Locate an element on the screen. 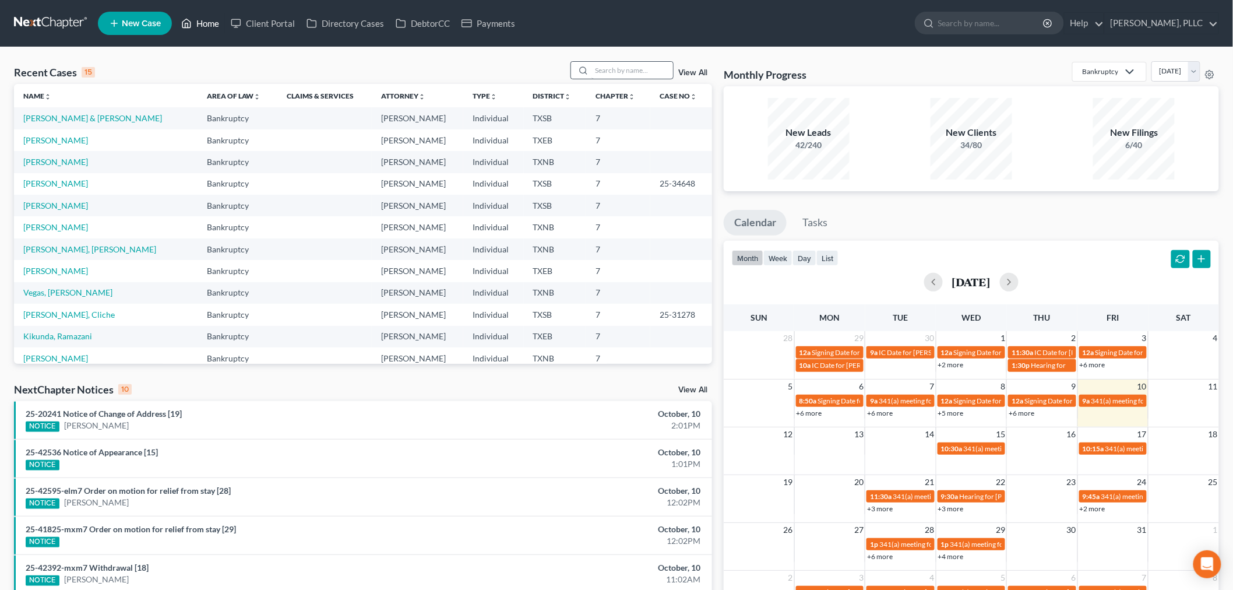 This screenshot has height=590, width=1233. td: 25-34648 is located at coordinates (681, 184).